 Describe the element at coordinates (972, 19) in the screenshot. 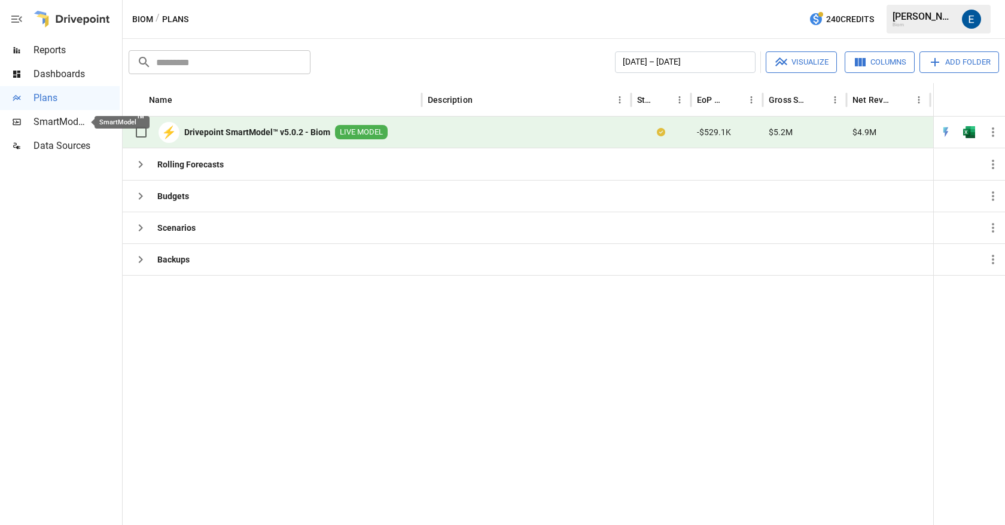

I see `button: Ellyn Stastny` at that location.